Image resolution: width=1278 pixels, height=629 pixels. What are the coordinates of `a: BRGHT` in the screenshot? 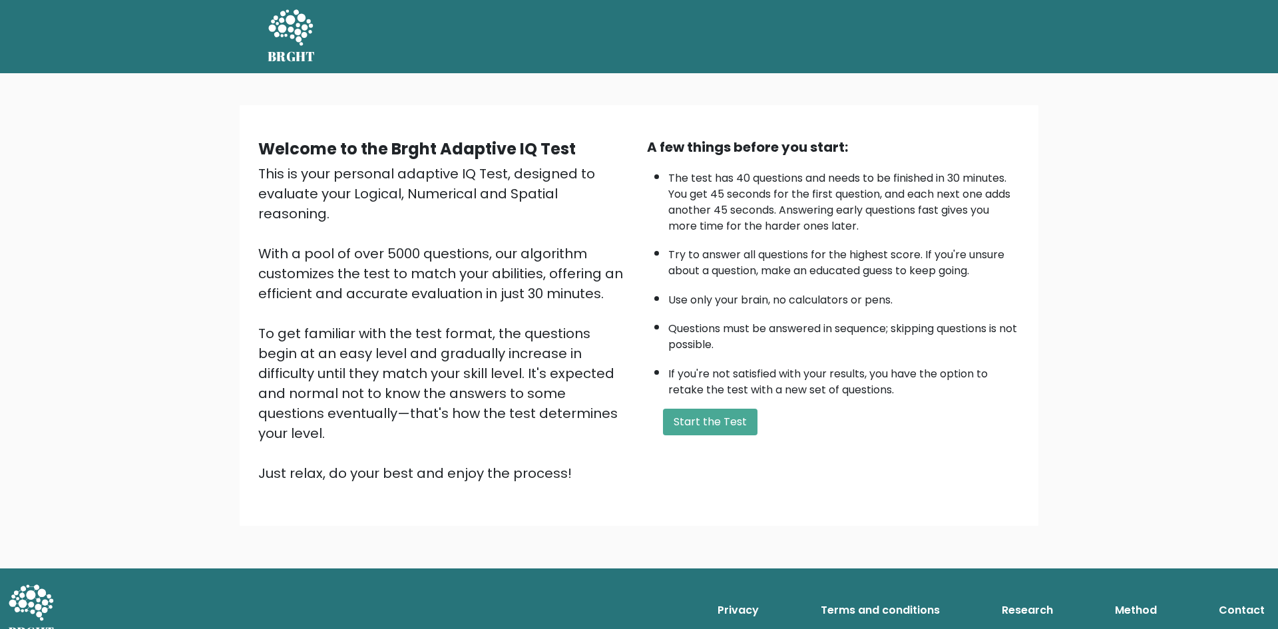 It's located at (292, 37).